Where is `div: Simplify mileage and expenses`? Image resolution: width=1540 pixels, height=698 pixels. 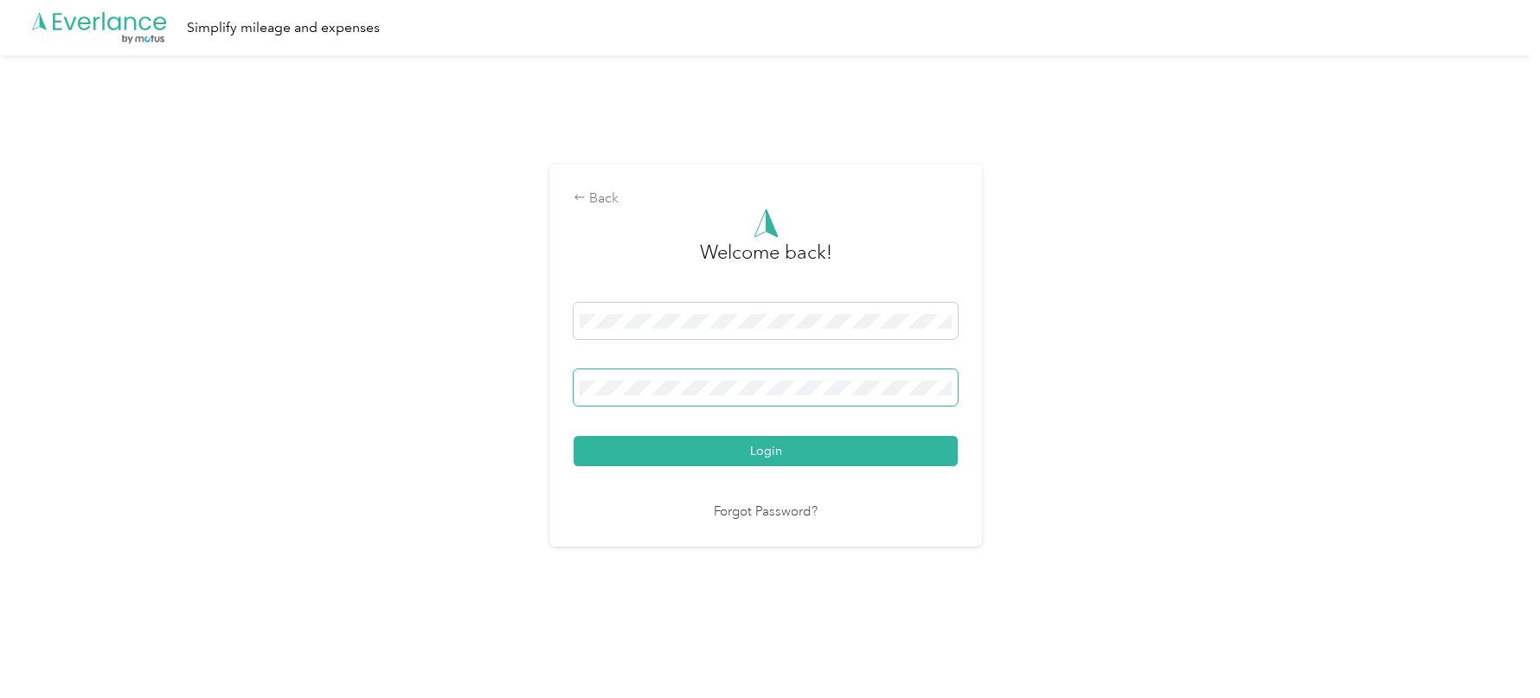
div: Simplify mileage and expenses is located at coordinates (283, 28).